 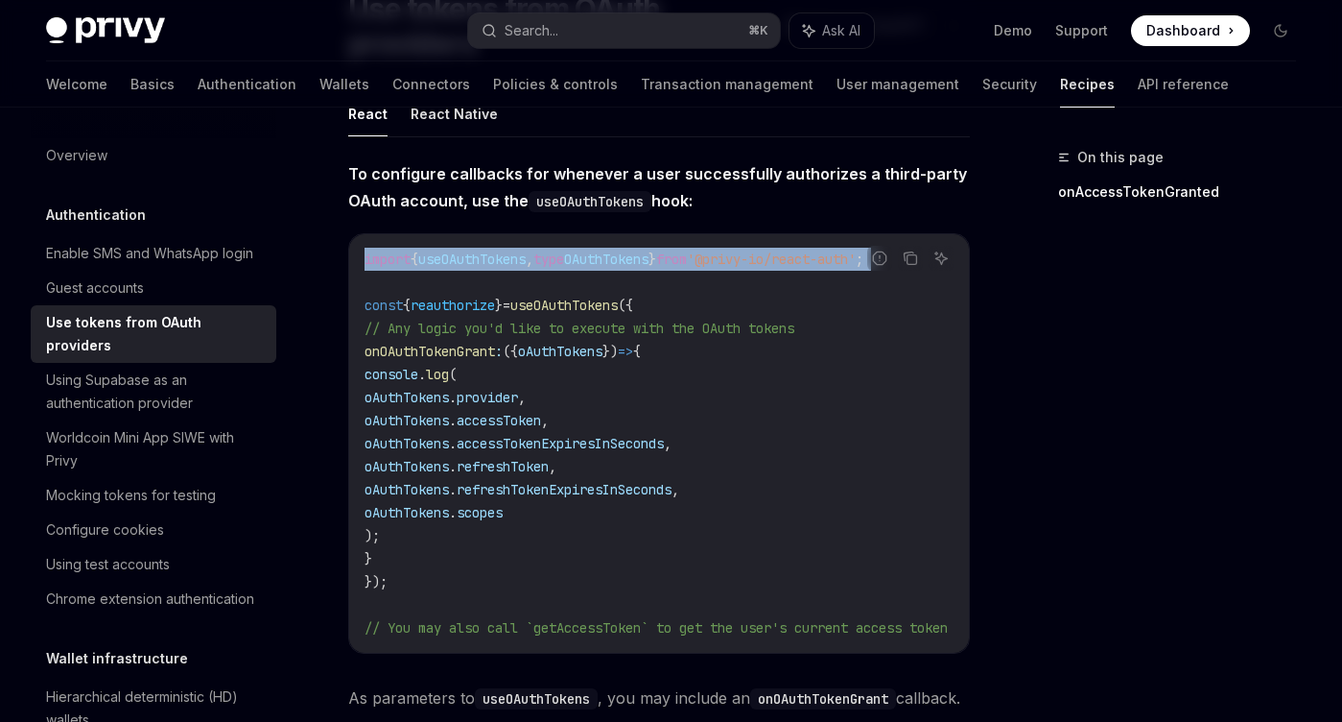 I want to click on a: Enable SMS and WhatsApp login, so click(x=154, y=253).